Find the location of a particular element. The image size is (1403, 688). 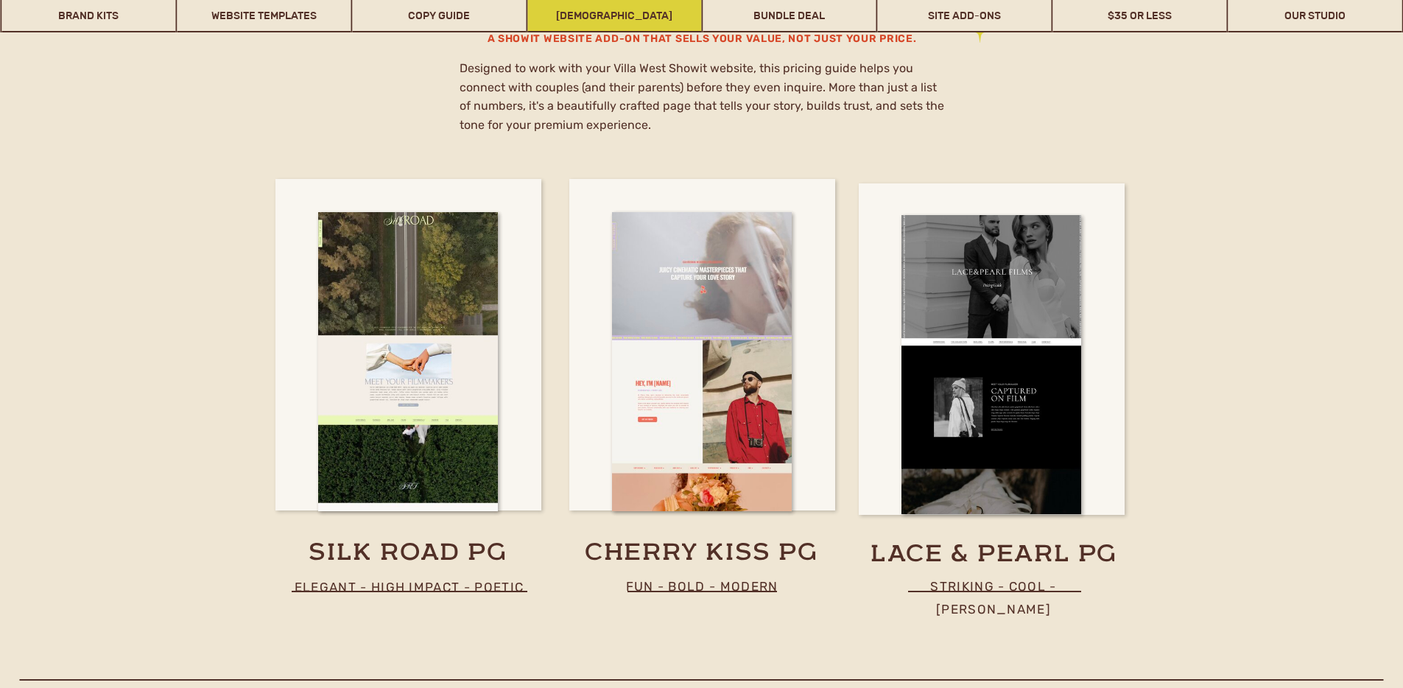

h3: A Showit website add-on that sells your value, not just your price. is located at coordinates (702, 40).